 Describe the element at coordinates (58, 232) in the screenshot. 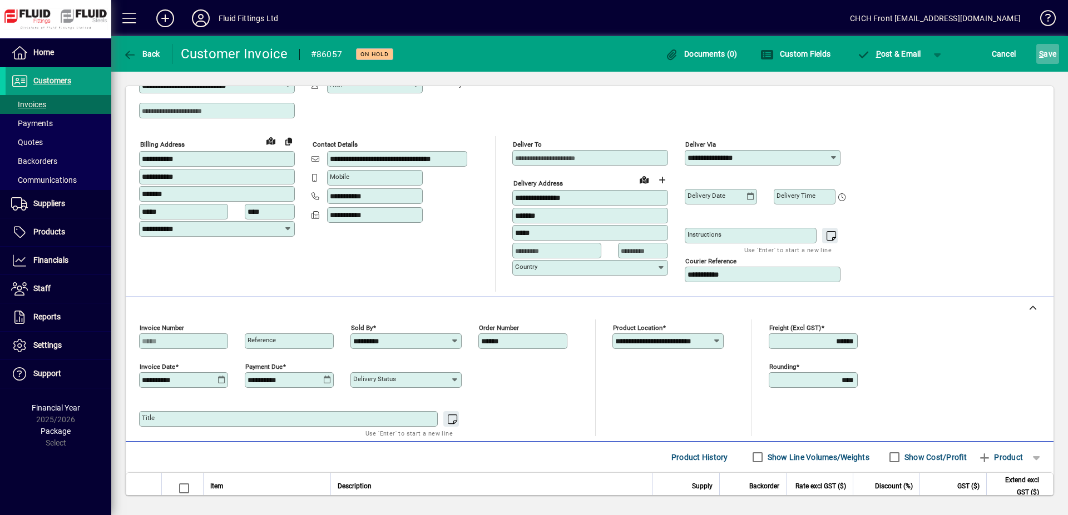

I see `a: Products` at that location.